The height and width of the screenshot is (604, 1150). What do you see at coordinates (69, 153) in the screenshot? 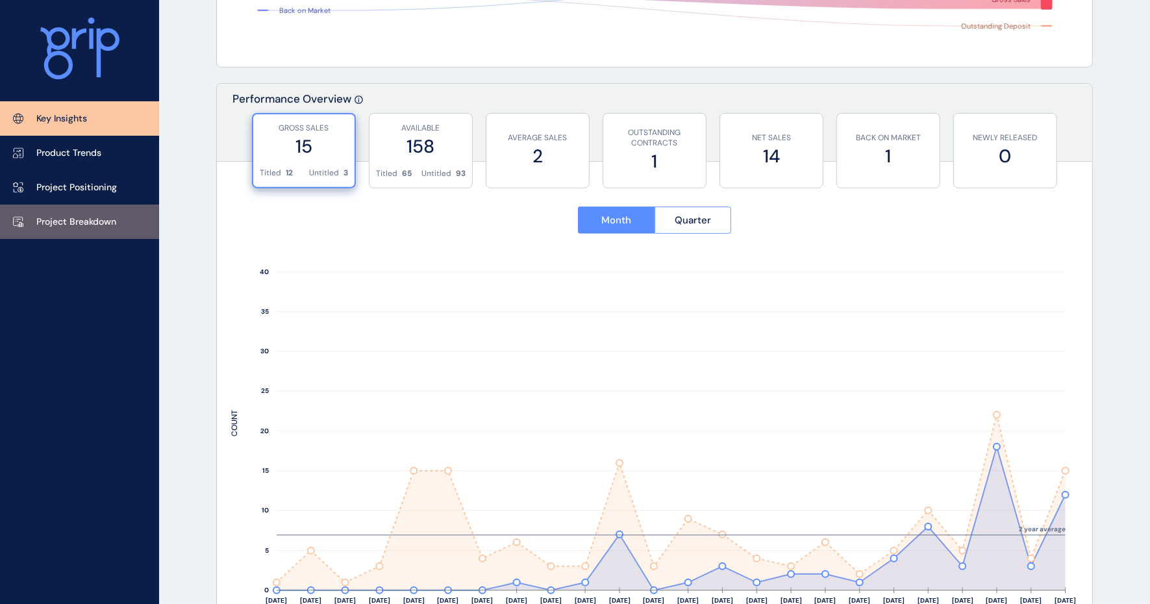
I see `p: Product Trends` at bounding box center [69, 153].